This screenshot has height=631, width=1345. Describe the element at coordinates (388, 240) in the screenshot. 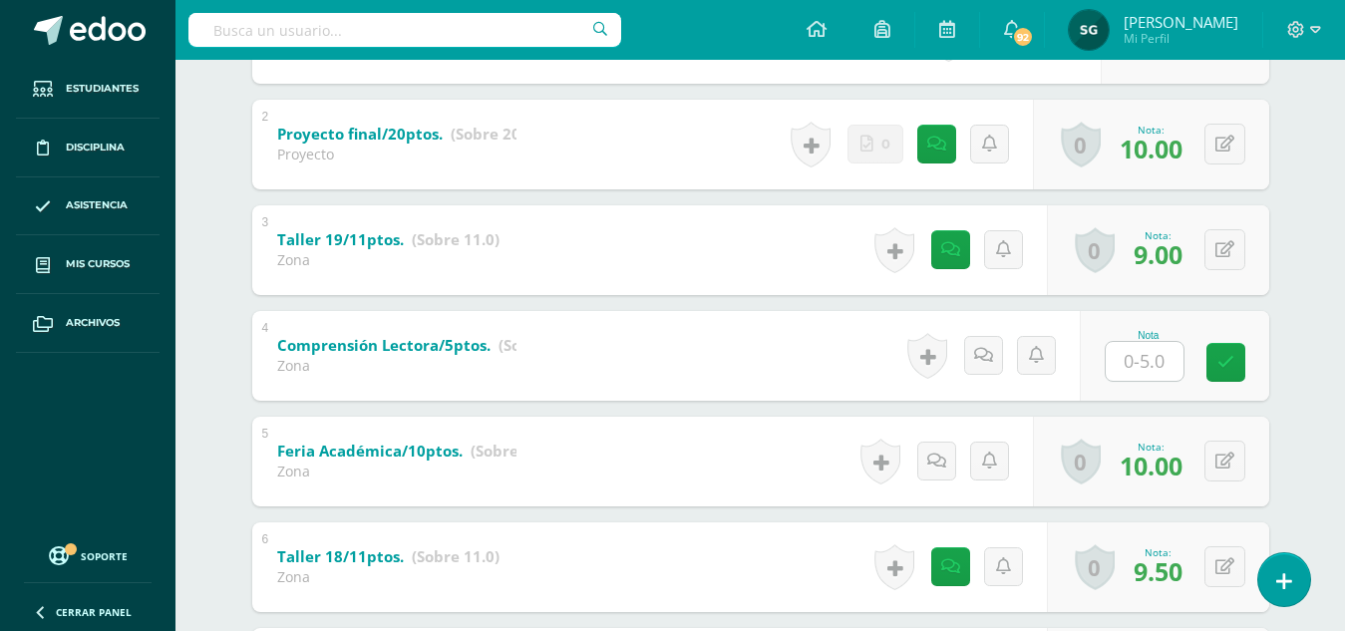

I see `a: Taller 19/11ptos. (Sobre 11.0)` at that location.